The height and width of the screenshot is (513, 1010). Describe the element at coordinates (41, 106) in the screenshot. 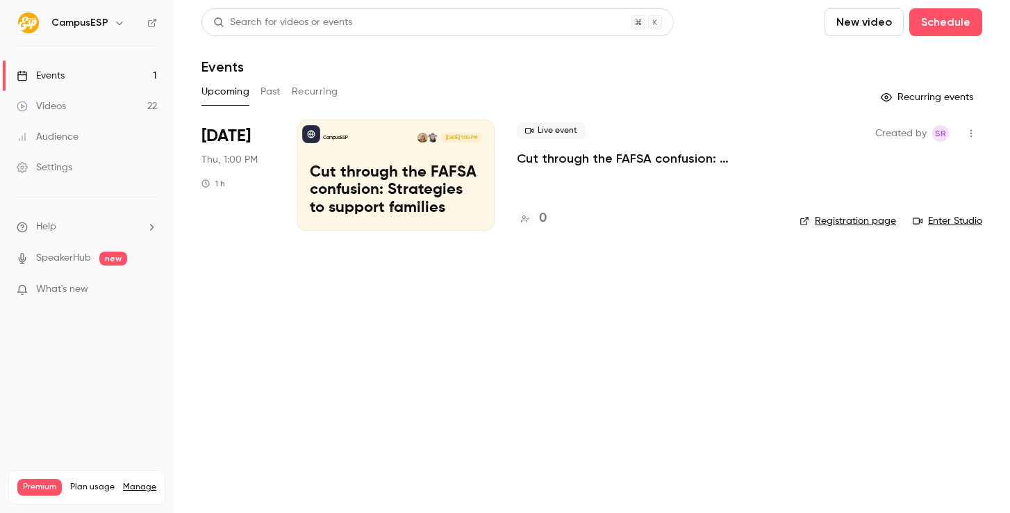

I see `div: Videos` at that location.